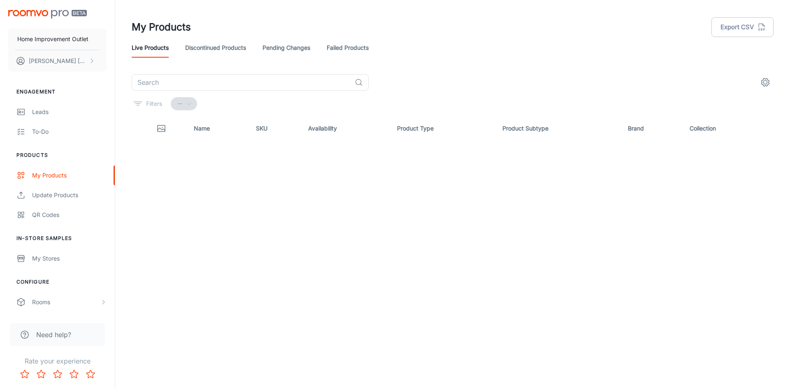 The width and height of the screenshot is (790, 389). Describe the element at coordinates (69, 175) in the screenshot. I see `div: My Products` at that location.